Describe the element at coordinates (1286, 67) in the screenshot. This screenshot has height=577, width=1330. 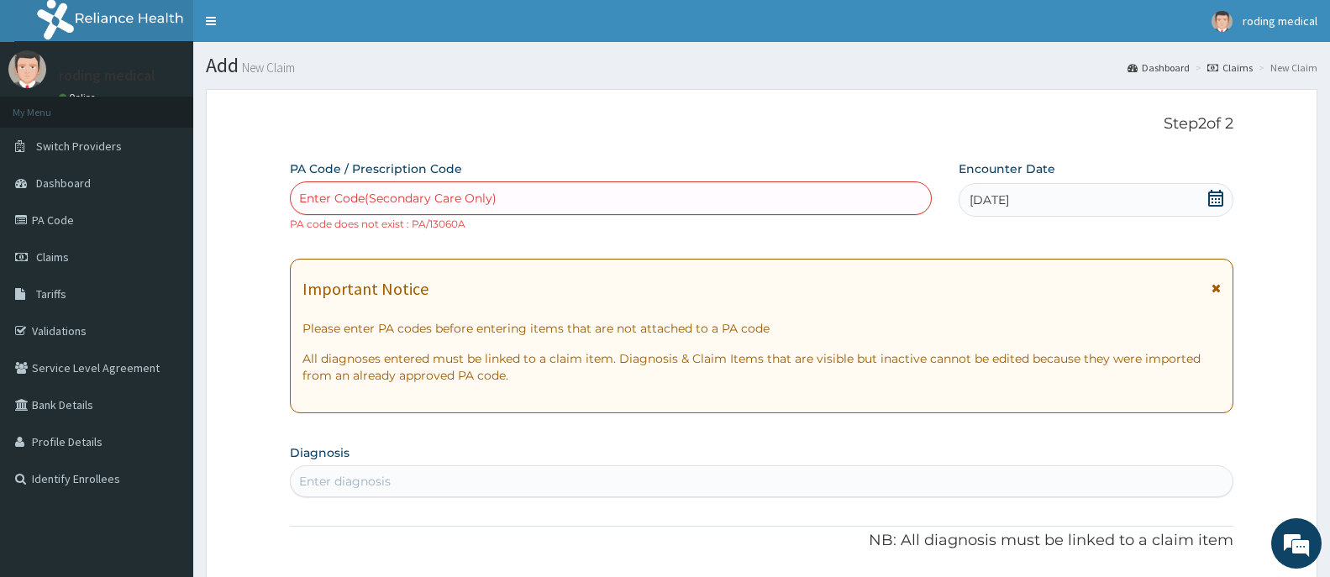
I see `li: New Claim` at that location.